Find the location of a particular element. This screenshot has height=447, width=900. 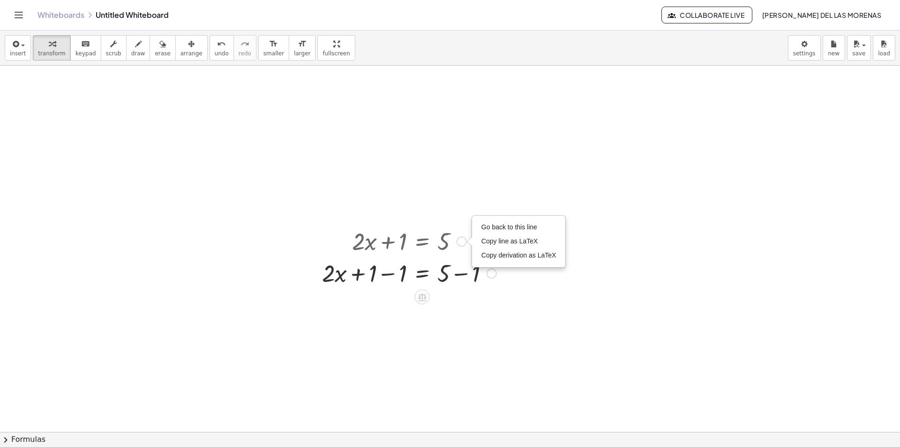

span: keypad is located at coordinates (86, 53).